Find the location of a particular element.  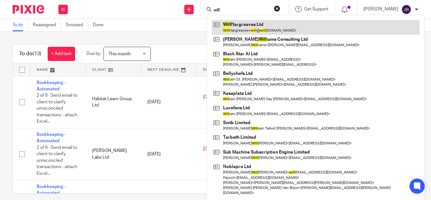

h1: To do is located at coordinates (30, 54).